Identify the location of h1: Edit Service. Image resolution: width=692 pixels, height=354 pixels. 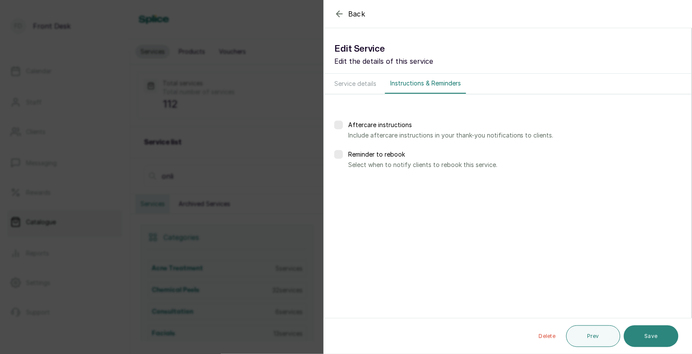
(508, 49).